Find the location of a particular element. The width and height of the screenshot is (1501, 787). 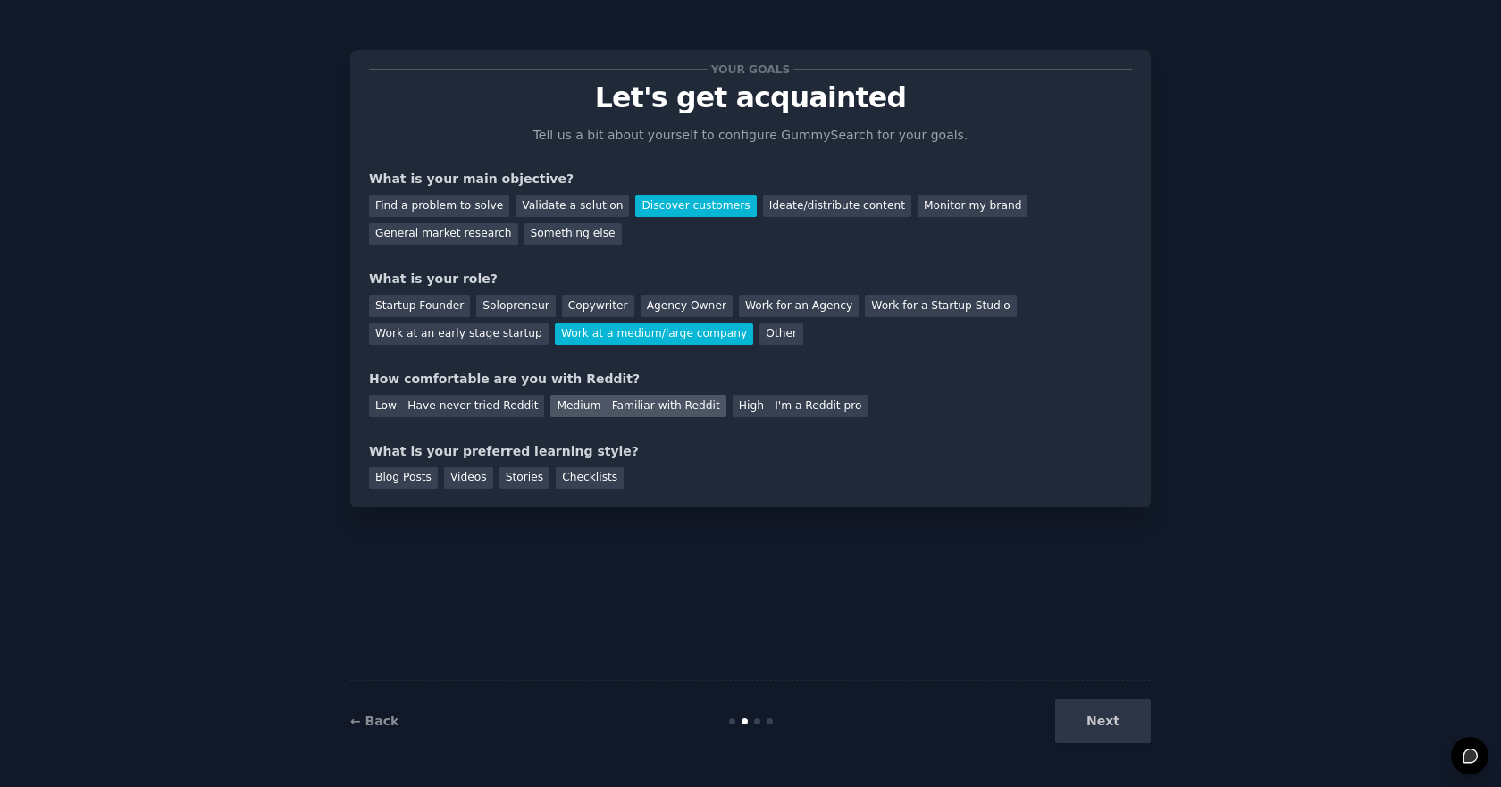

p: Tell us a bit about yourself to configure GummySearch for your goals. is located at coordinates (750, 135).